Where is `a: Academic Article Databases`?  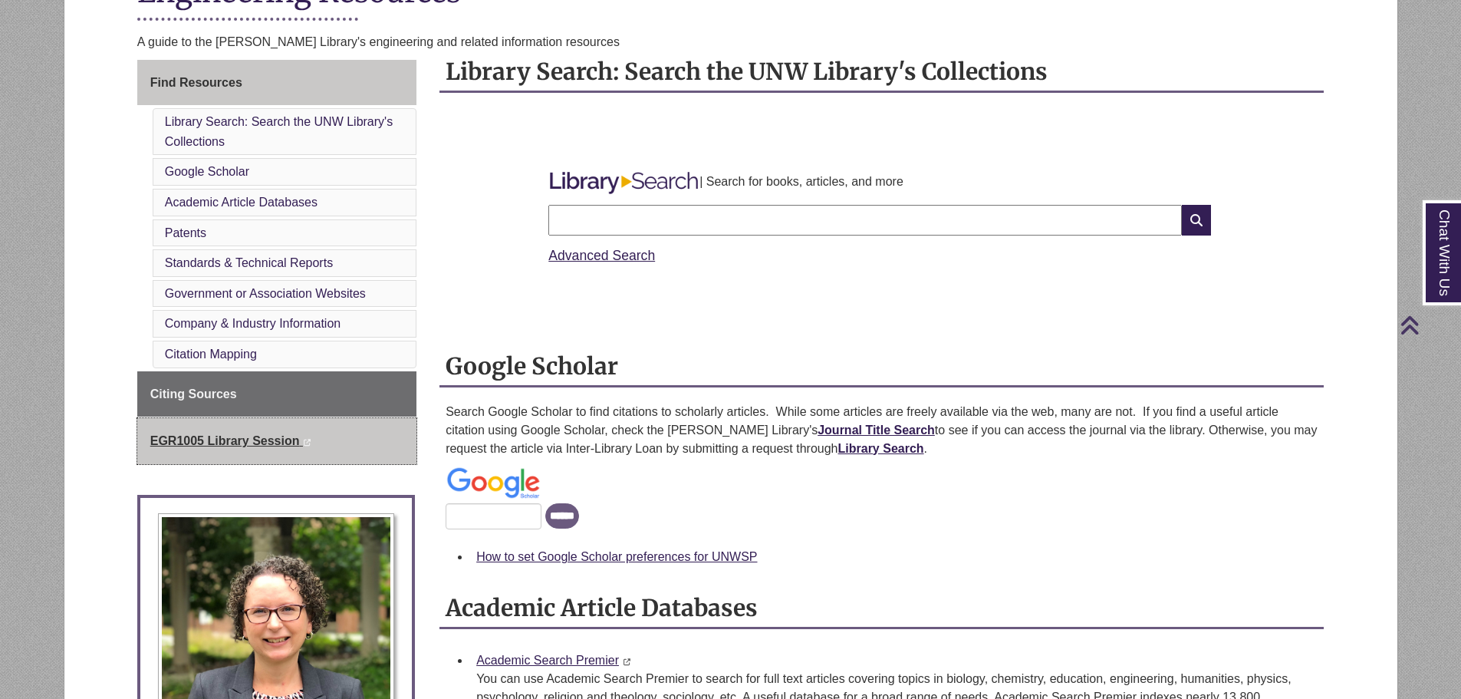 a: Academic Article Databases is located at coordinates (241, 202).